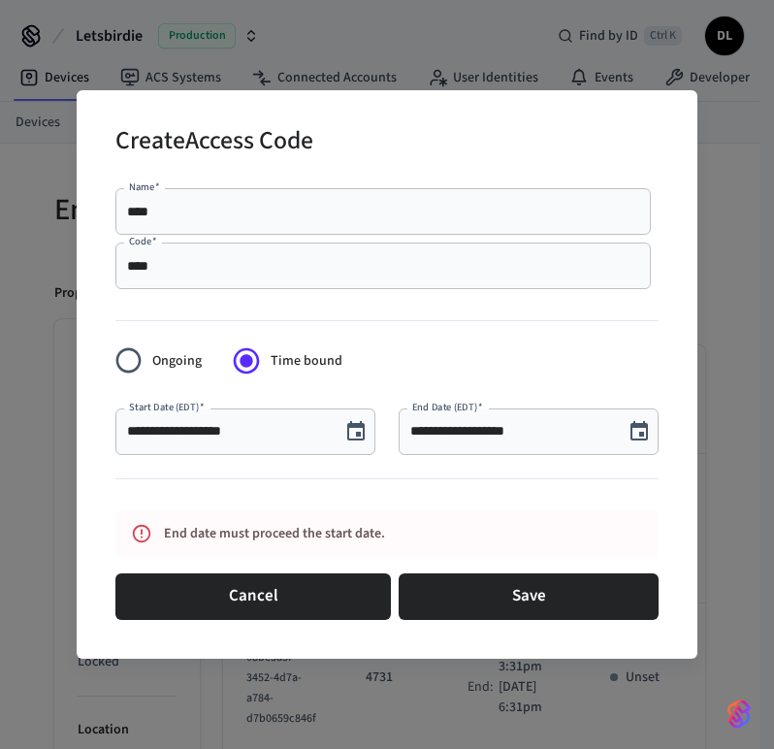 Image resolution: width=774 pixels, height=749 pixels. Describe the element at coordinates (307, 361) in the screenshot. I see `span: Time bound` at that location.